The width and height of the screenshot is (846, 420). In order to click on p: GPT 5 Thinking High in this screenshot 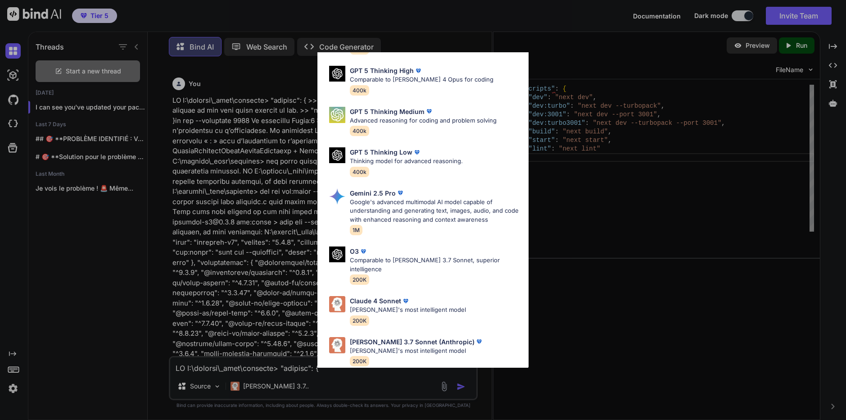, I will do `click(382, 70)`.